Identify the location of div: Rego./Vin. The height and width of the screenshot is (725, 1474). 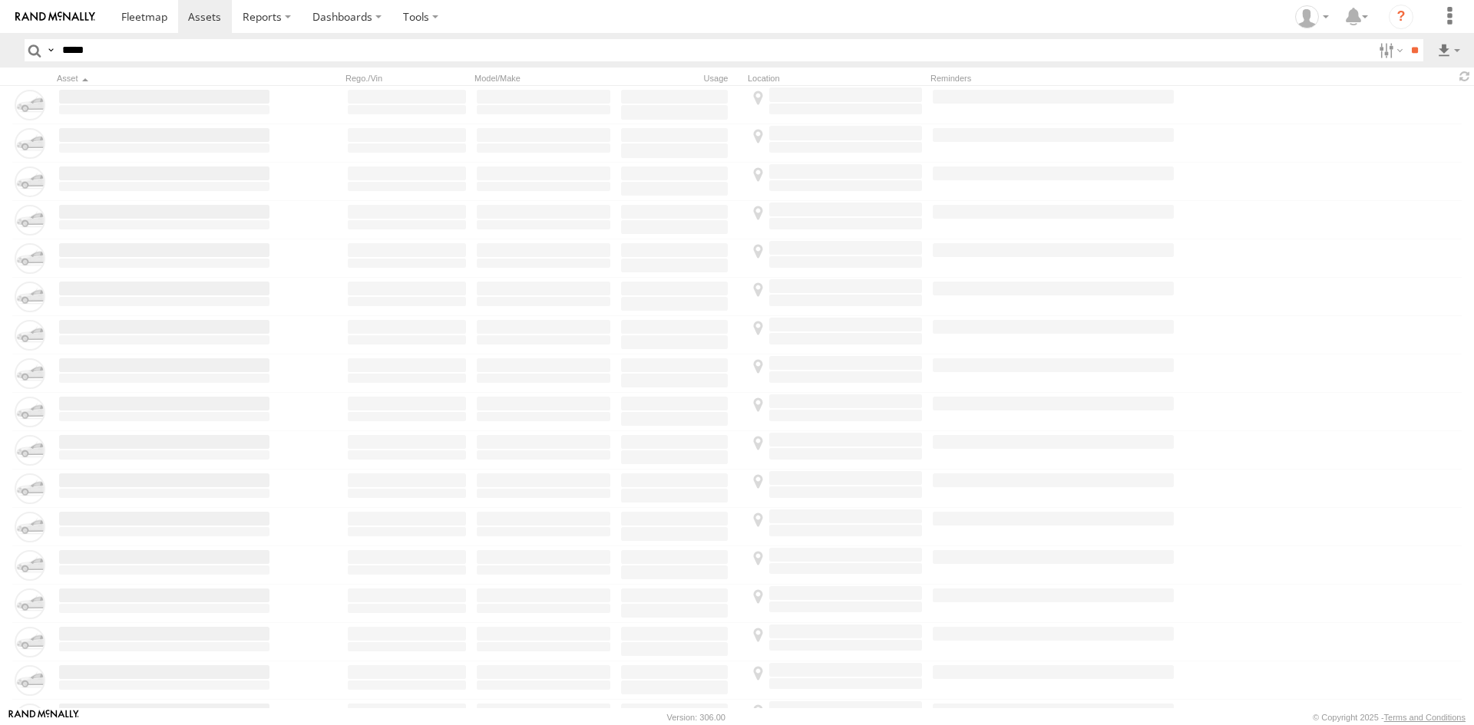
(407, 78).